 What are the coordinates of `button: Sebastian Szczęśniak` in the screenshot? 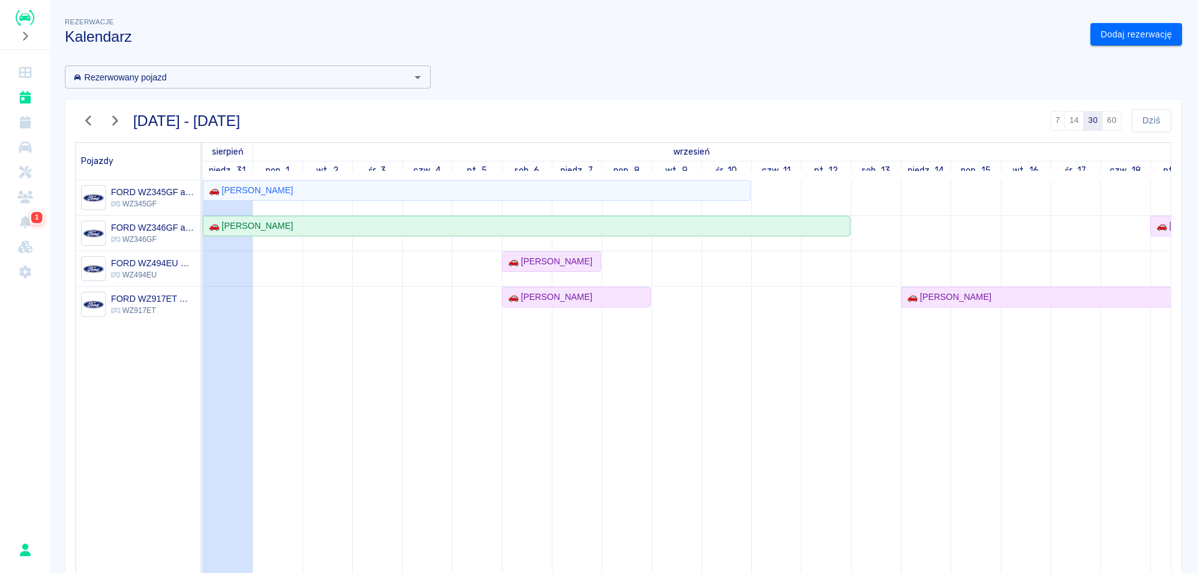 It's located at (25, 550).